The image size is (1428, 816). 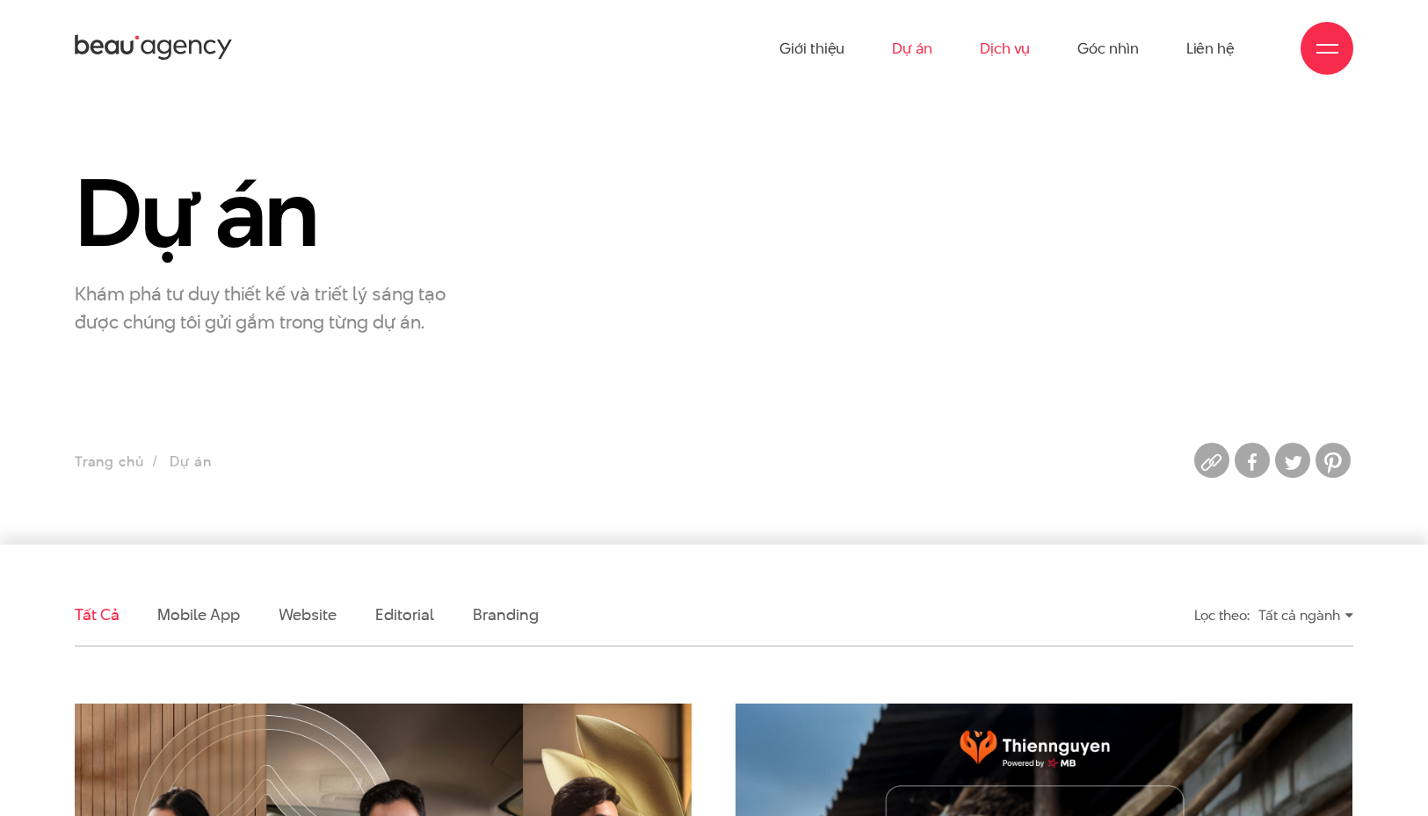 I want to click on div: Tất cả ngành, so click(x=1306, y=615).